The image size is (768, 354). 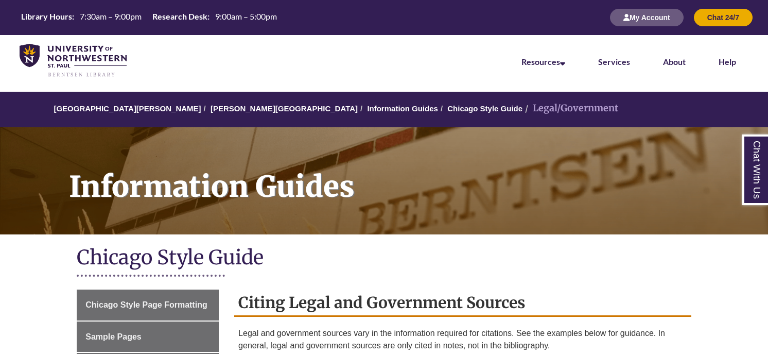 I want to click on a: Information Guides, so click(x=403, y=108).